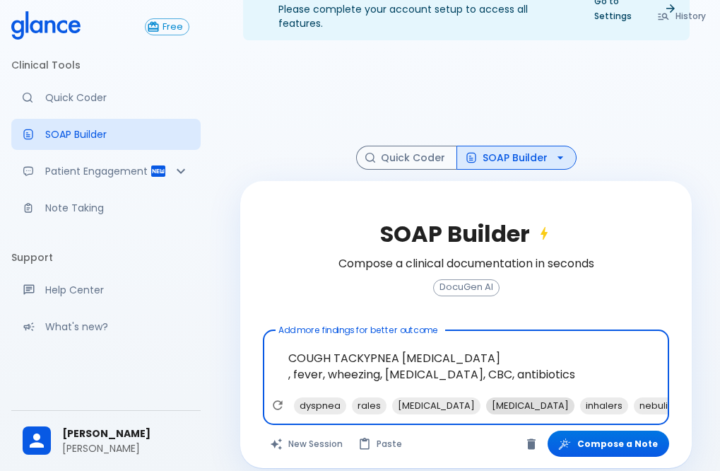  What do you see at coordinates (106, 257) in the screenshot?
I see `li: Support` at bounding box center [106, 257].